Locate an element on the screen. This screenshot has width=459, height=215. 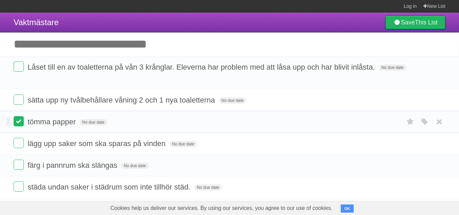
b: This List is located at coordinates (426, 22).